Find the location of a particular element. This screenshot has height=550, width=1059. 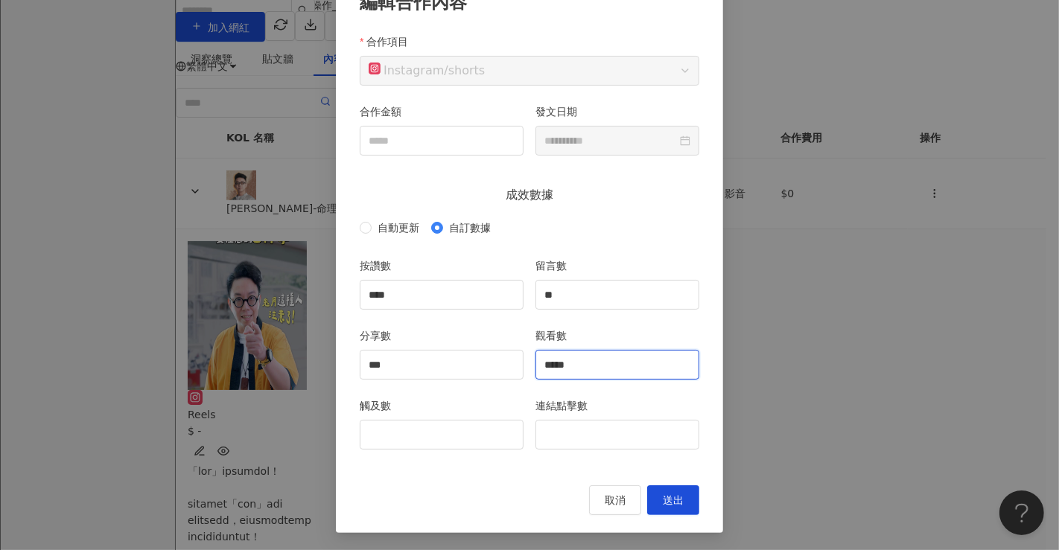

button: 取消 is located at coordinates (615, 500).